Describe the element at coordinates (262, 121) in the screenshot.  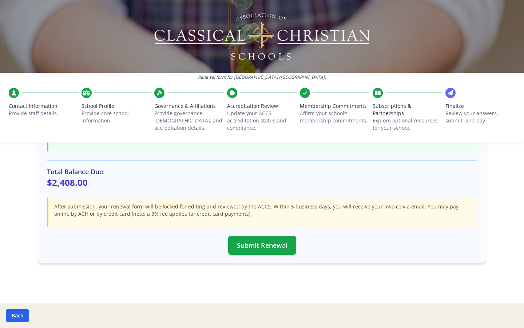
I see `p: Update your ACCS accreditation status and compliance.` at that location.